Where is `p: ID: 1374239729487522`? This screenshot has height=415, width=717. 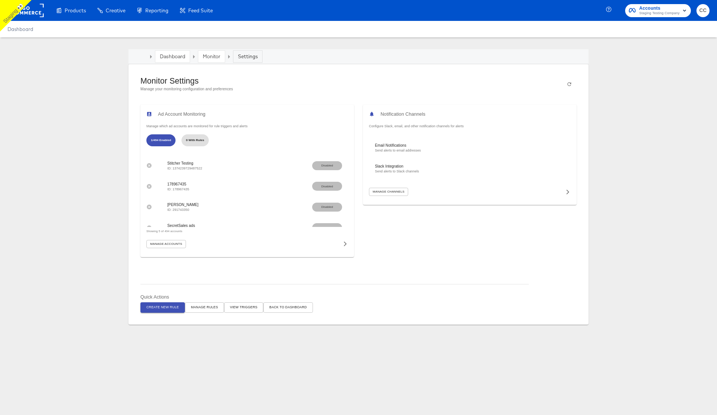 p: ID: 1374239729487522 is located at coordinates (258, 168).